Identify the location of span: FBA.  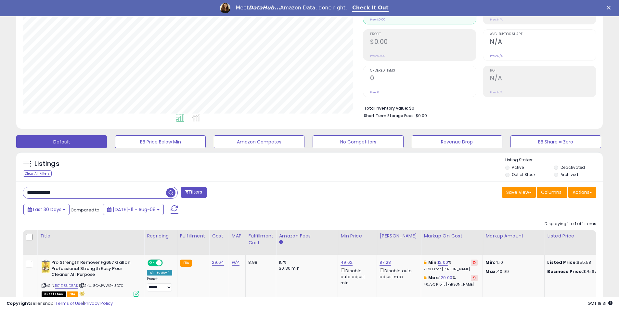
(73, 294).